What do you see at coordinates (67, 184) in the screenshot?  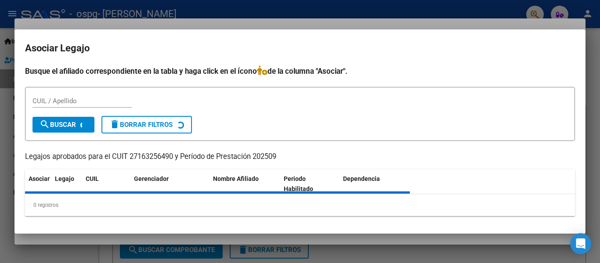 I see `datatable-header-cell: Legajo` at bounding box center [67, 184].